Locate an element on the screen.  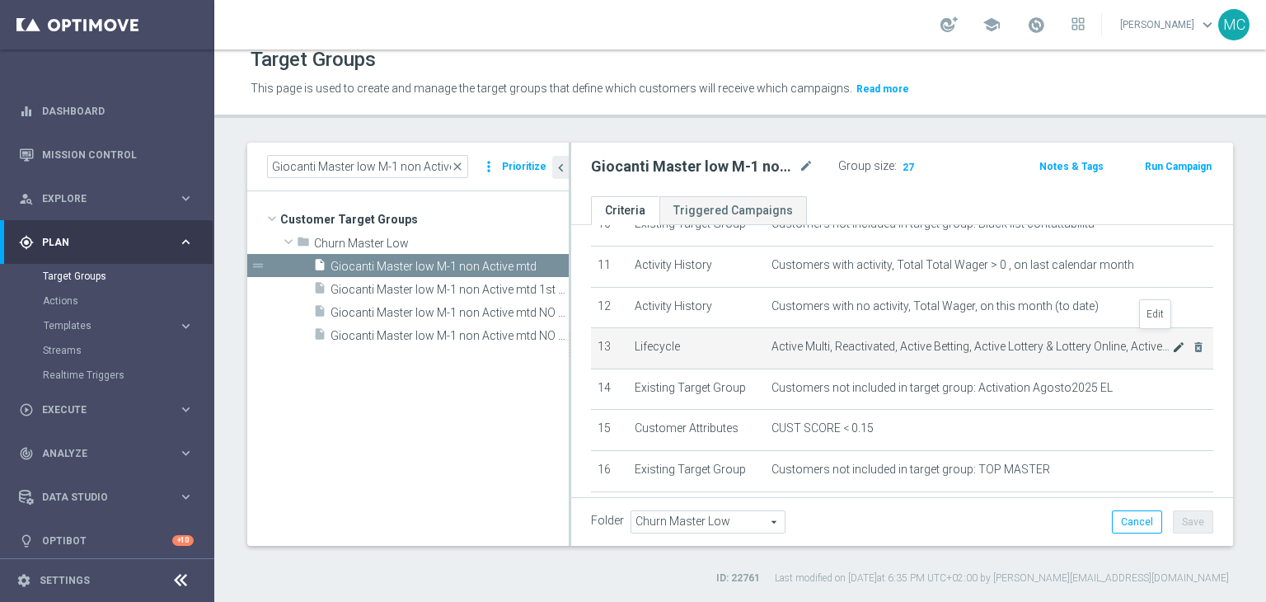
td: Lifecycle is located at coordinates (696, 349).